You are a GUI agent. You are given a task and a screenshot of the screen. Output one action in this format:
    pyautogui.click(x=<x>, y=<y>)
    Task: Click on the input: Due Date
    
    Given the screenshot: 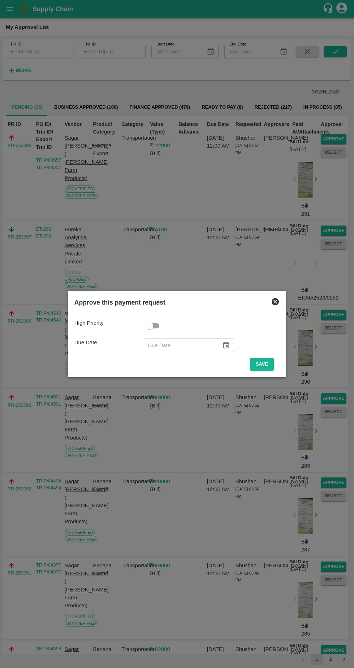 What is the action you would take?
    pyautogui.click(x=179, y=345)
    